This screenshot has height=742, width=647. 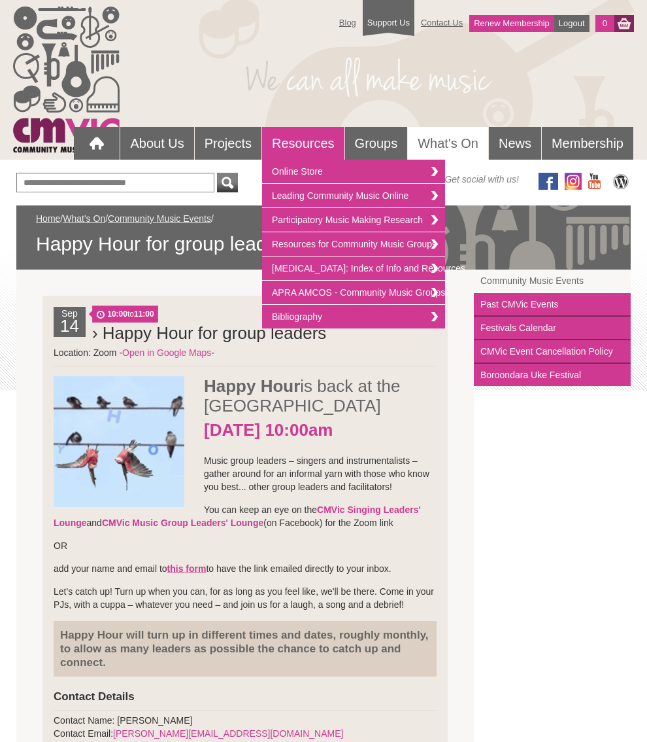 What do you see at coordinates (553, 352) in the screenshot?
I see `a: CMVic Event Cancellation Policy` at bounding box center [553, 352].